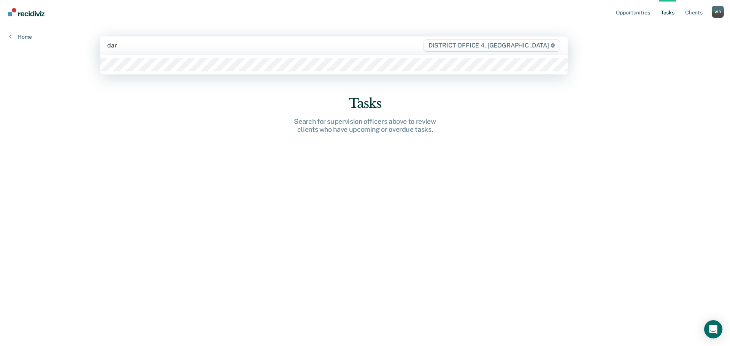 The width and height of the screenshot is (730, 346). Describe the element at coordinates (365, 125) in the screenshot. I see `div: Search for supervision officers above to review clients who have upcoming or overdue tasks.` at that location.